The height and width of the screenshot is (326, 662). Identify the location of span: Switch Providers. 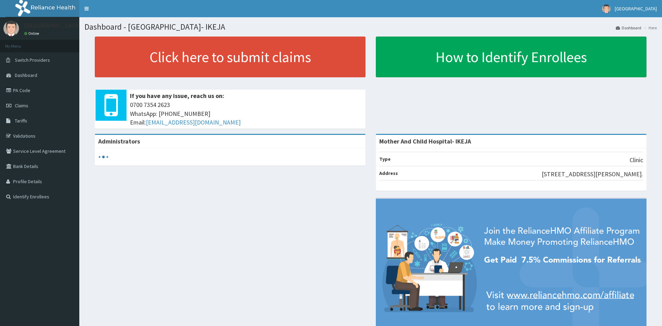
(32, 60).